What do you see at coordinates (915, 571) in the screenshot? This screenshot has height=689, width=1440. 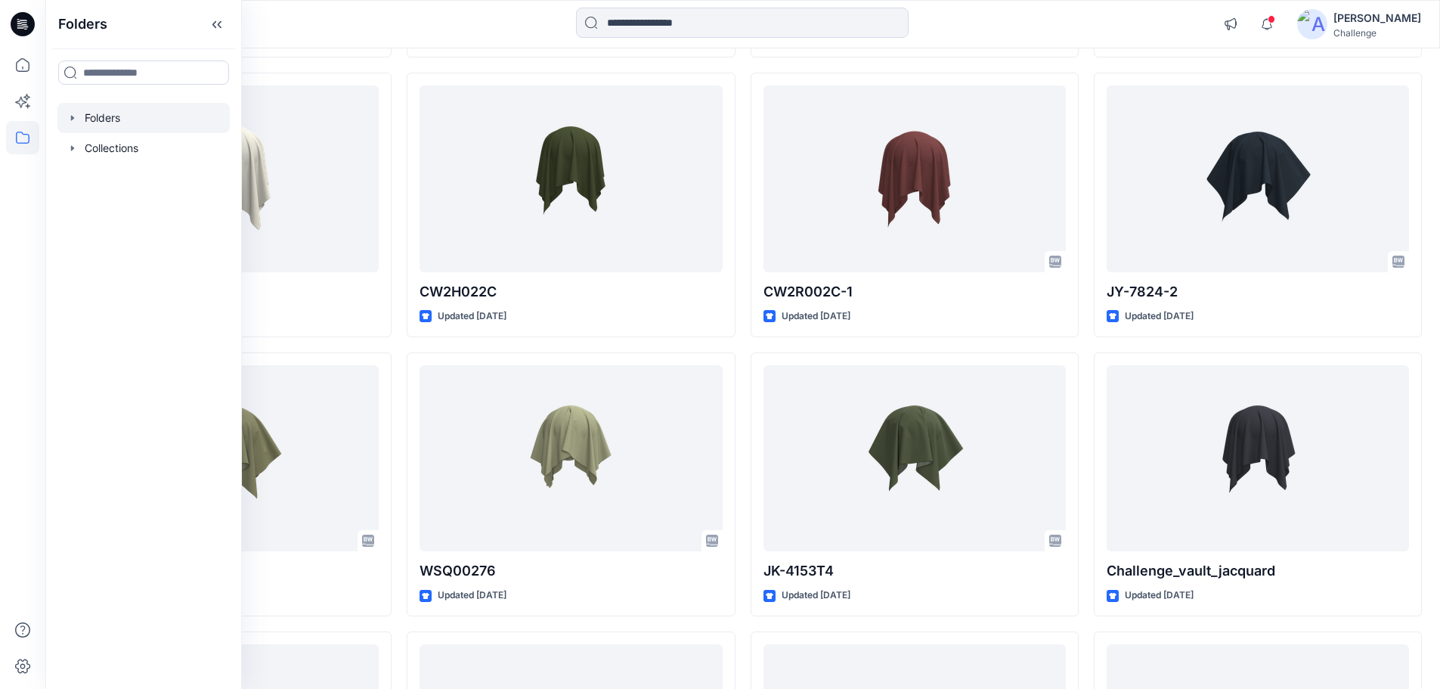 I see `p: JK-4153T4` at bounding box center [915, 571].